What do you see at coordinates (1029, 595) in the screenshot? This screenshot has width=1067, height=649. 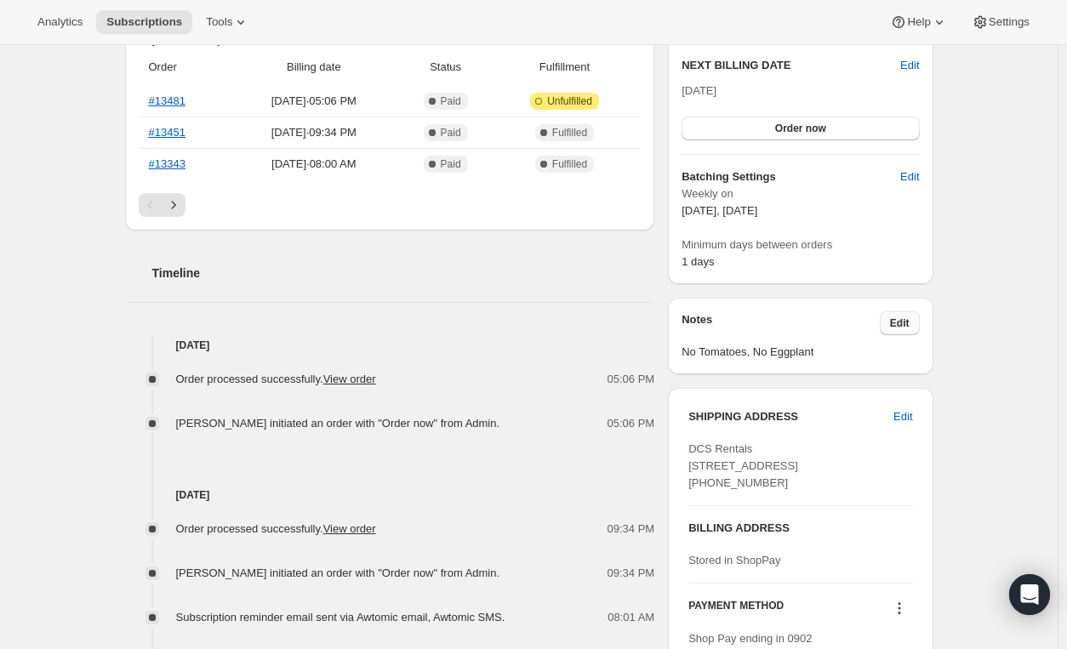 I see `div: Open Intercom Messenger` at bounding box center [1029, 595].